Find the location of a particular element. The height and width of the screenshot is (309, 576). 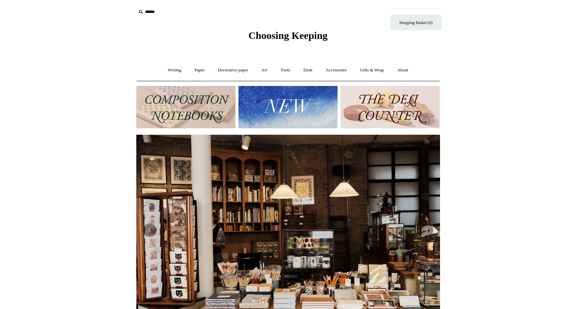

a: The Deli Counter is located at coordinates (390, 107).